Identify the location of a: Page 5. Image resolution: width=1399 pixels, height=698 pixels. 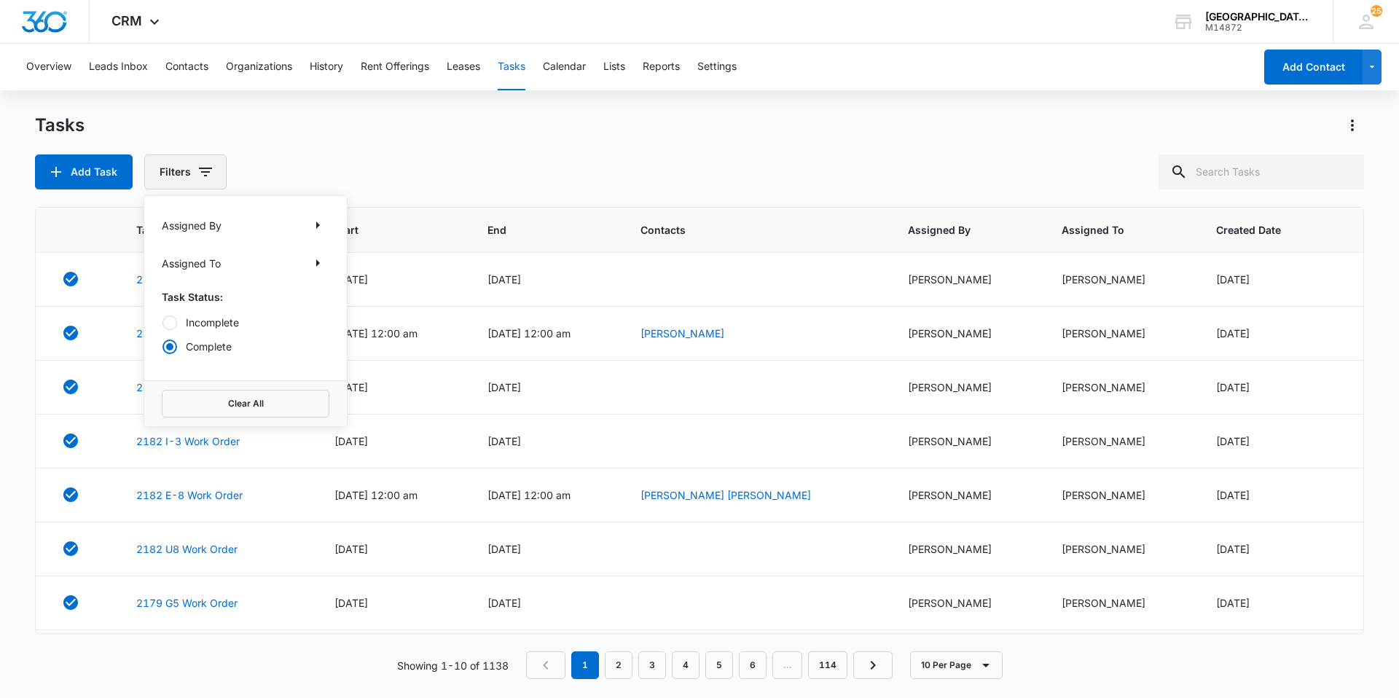
(719, 665).